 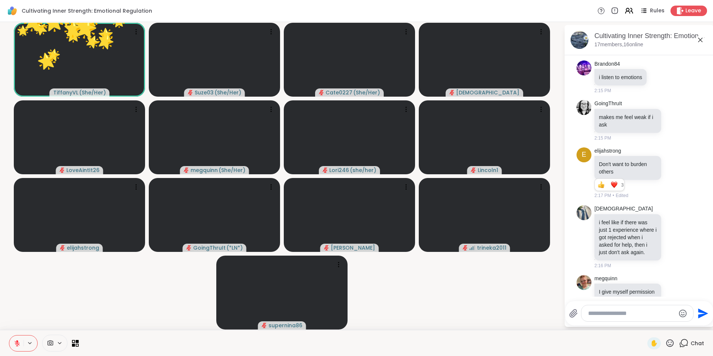 What do you see at coordinates (363, 170) in the screenshot?
I see `span: ( she/her )` at bounding box center [363, 170].